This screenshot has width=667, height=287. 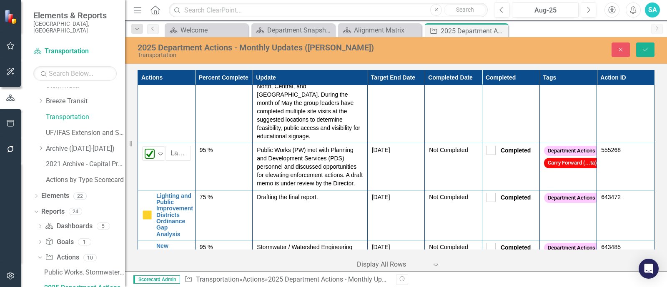 What do you see at coordinates (465, 10) in the screenshot?
I see `button: Search` at bounding box center [465, 10].